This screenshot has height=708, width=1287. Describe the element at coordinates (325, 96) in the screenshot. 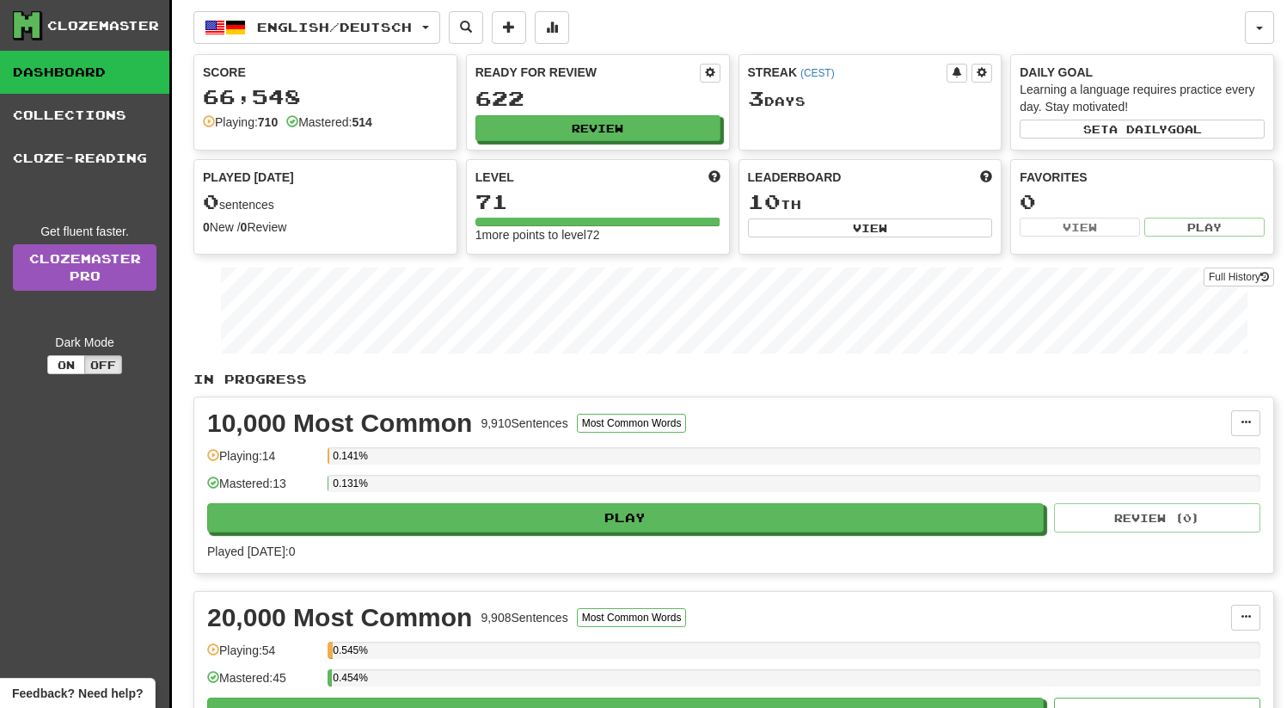

I see `div: 66,548` at that location.